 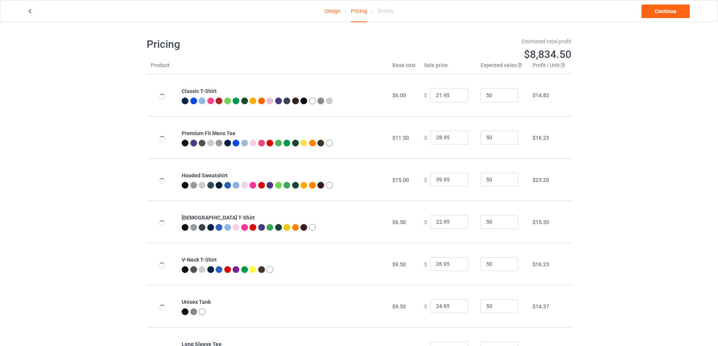 What do you see at coordinates (205, 176) in the screenshot?
I see `b: Hooded Sweatshirt` at bounding box center [205, 176].